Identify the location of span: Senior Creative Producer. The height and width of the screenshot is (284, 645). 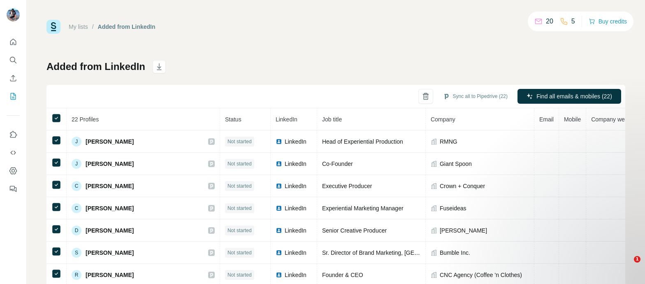
(354, 230).